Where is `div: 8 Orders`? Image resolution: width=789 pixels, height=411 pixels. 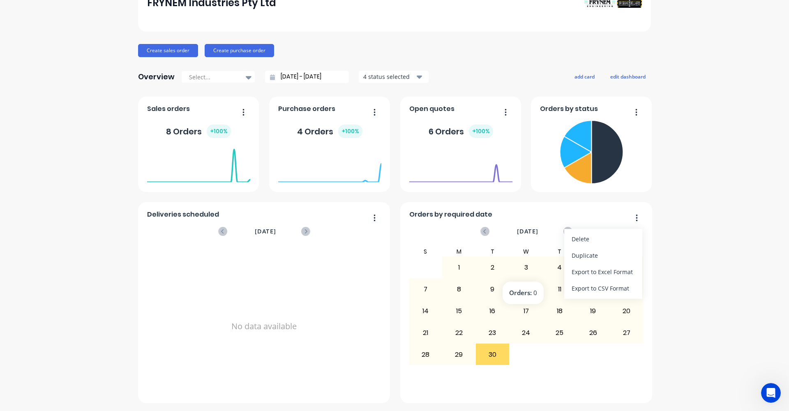 div: 8 Orders is located at coordinates (198, 131).